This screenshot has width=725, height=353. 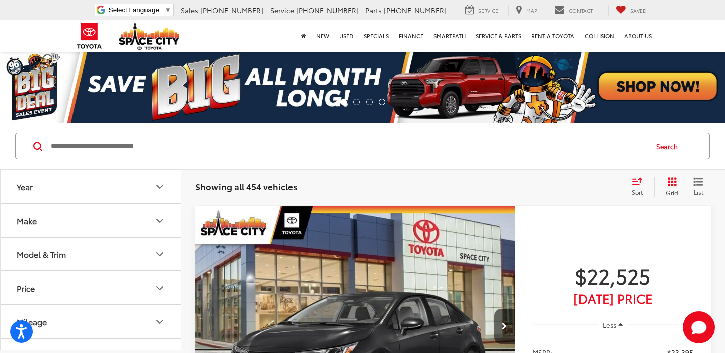 What do you see at coordinates (638, 10) in the screenshot?
I see `span: Saved` at bounding box center [638, 10].